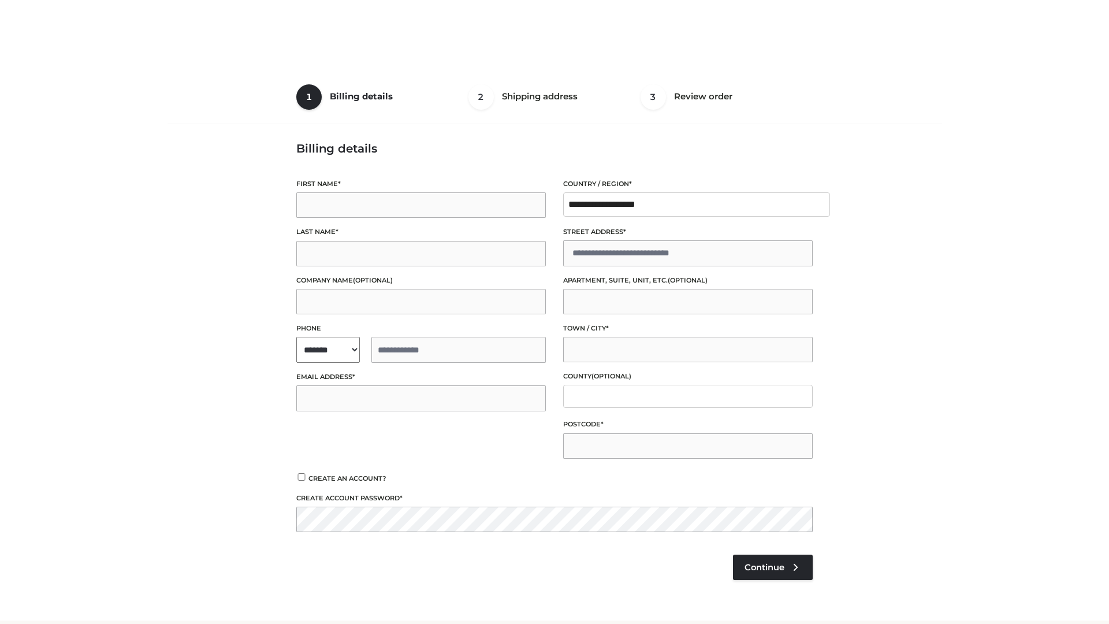 The width and height of the screenshot is (1109, 624). I want to click on span: 2, so click(481, 97).